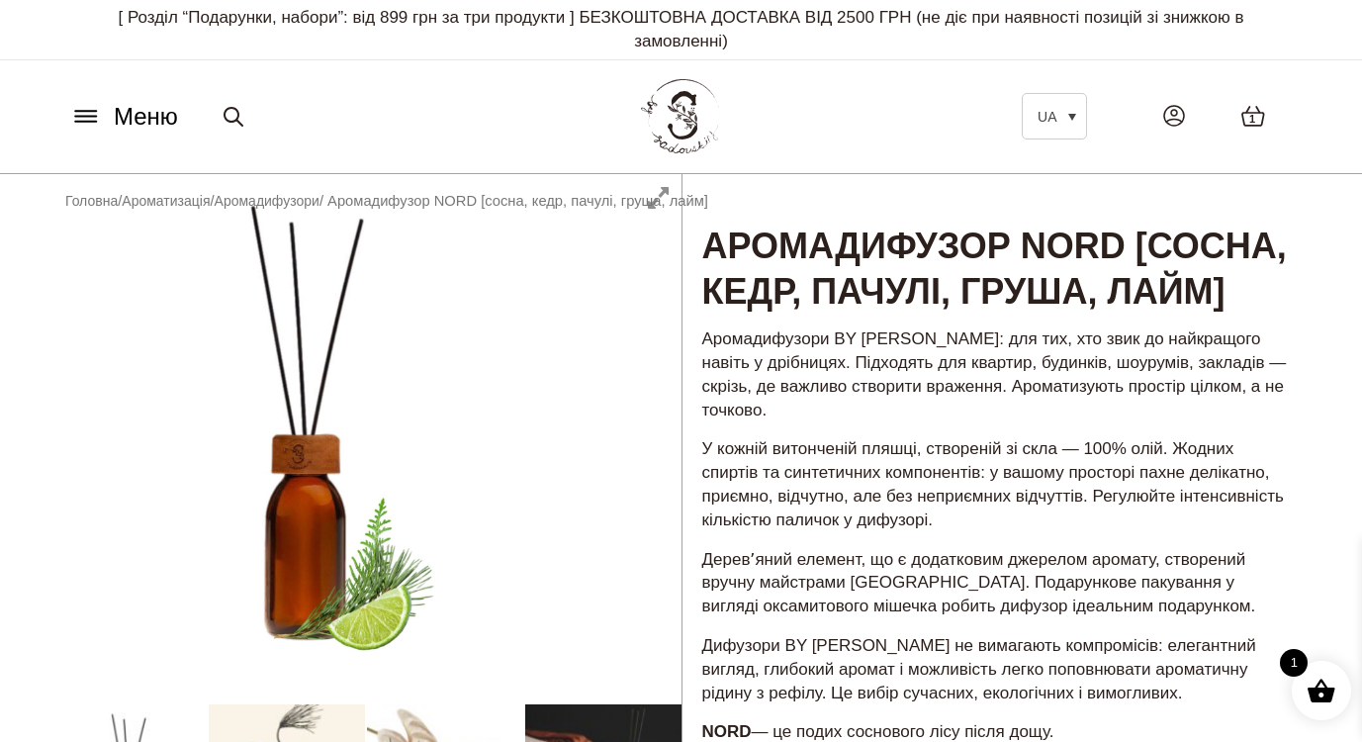 The height and width of the screenshot is (742, 1362). What do you see at coordinates (1047, 117) in the screenshot?
I see `span: UA` at bounding box center [1047, 117].